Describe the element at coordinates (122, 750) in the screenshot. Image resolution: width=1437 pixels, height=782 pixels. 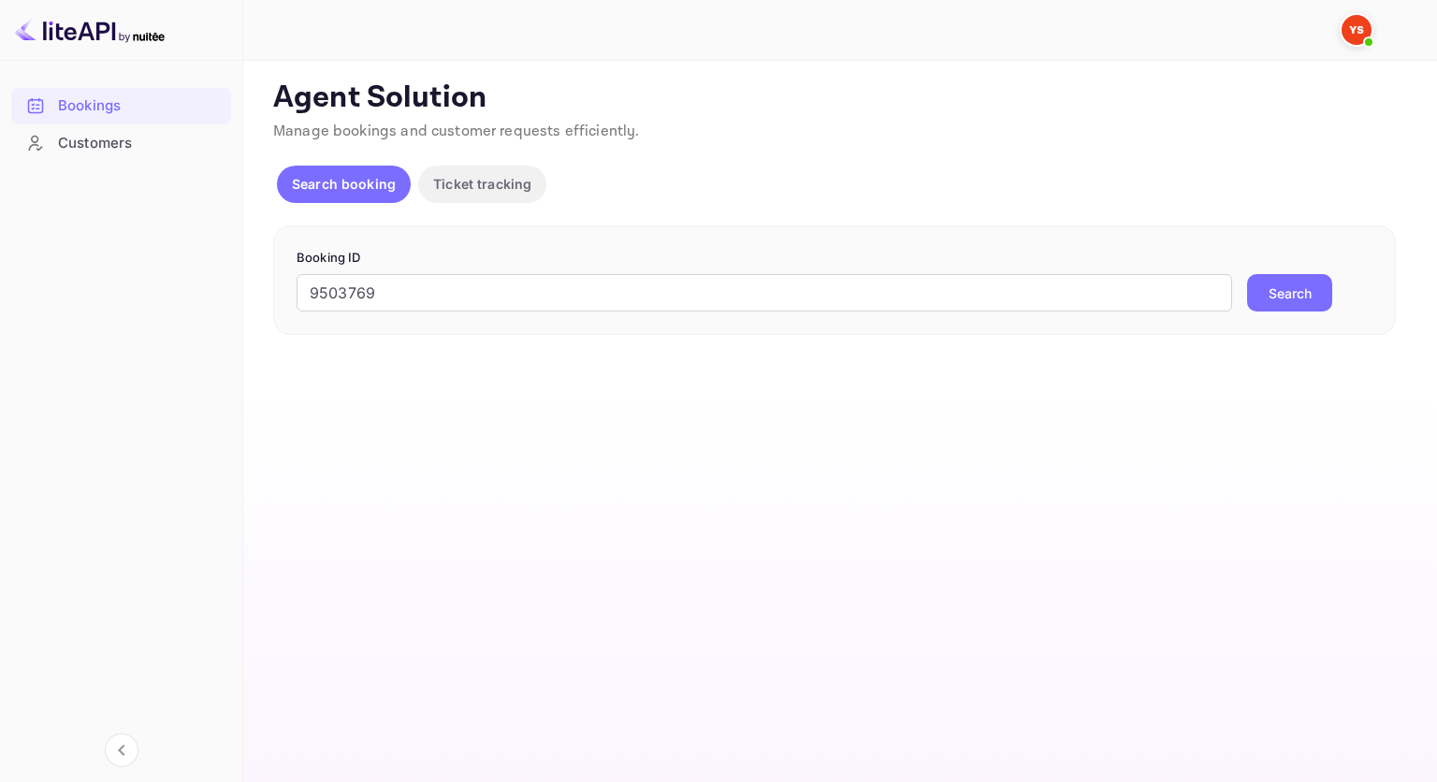
I see `button: Collapse navigation` at that location.